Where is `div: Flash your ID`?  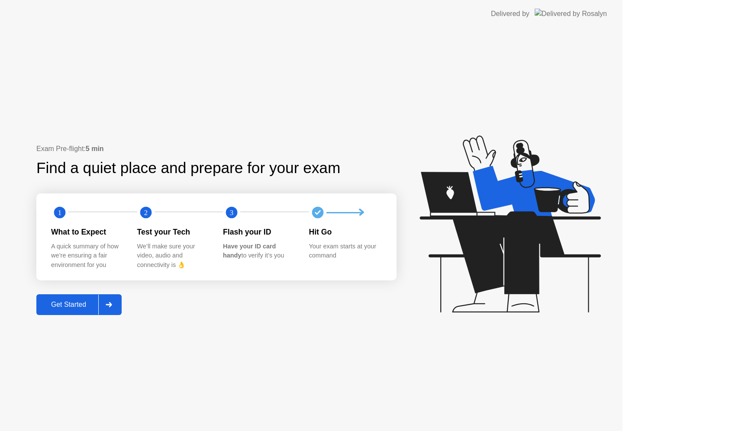 div: Flash your ID is located at coordinates (259, 232).